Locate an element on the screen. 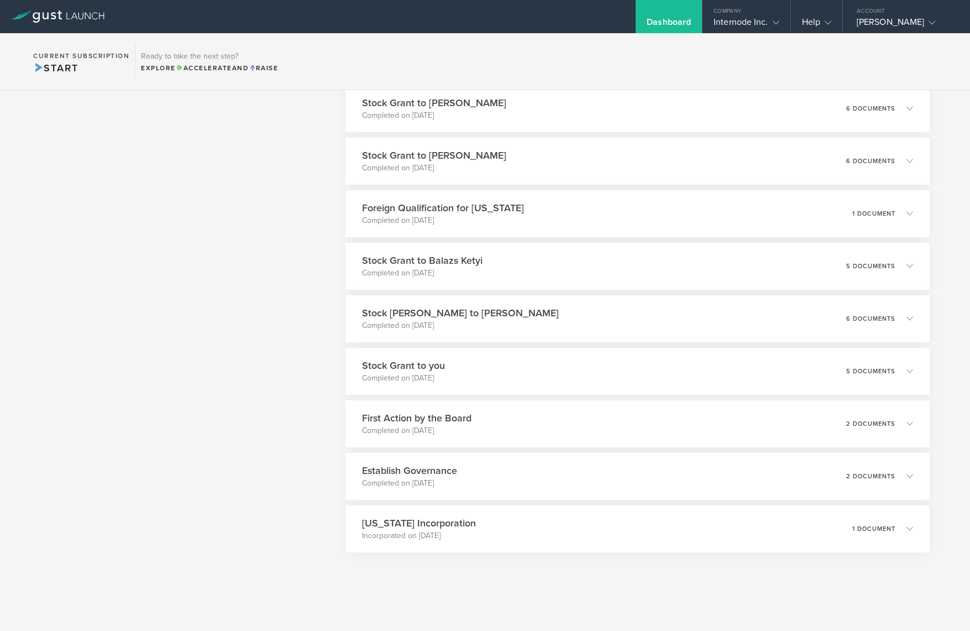  h3: Stock Grant to Balazs Ketyi is located at coordinates (422, 260).